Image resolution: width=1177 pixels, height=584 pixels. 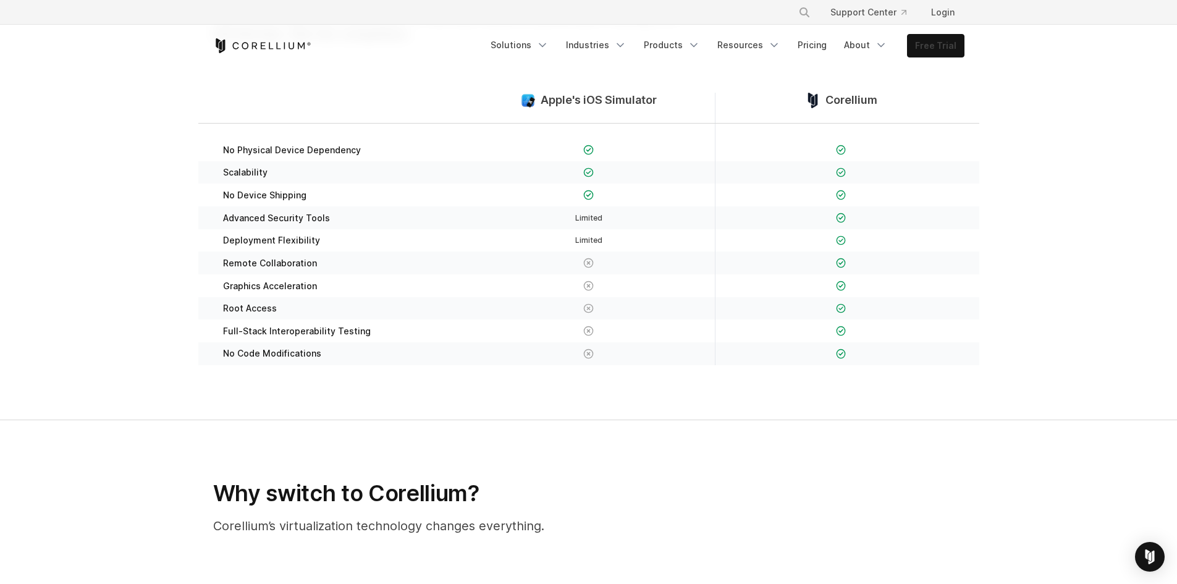 I want to click on span: No Physical Device Dependency, so click(x=292, y=150).